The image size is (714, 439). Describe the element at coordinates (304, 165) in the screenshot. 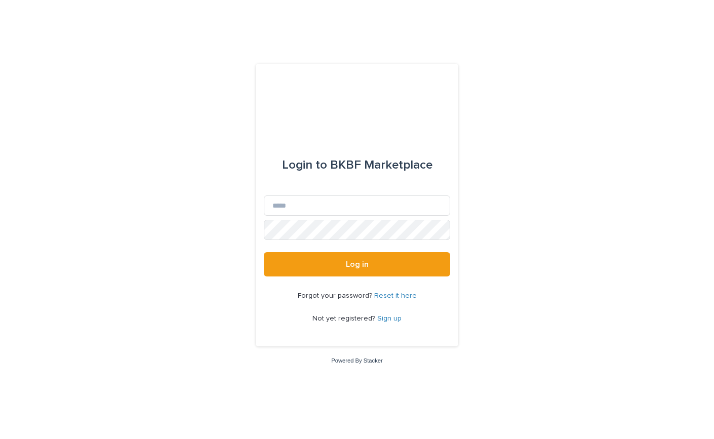

I see `span: Login to` at that location.